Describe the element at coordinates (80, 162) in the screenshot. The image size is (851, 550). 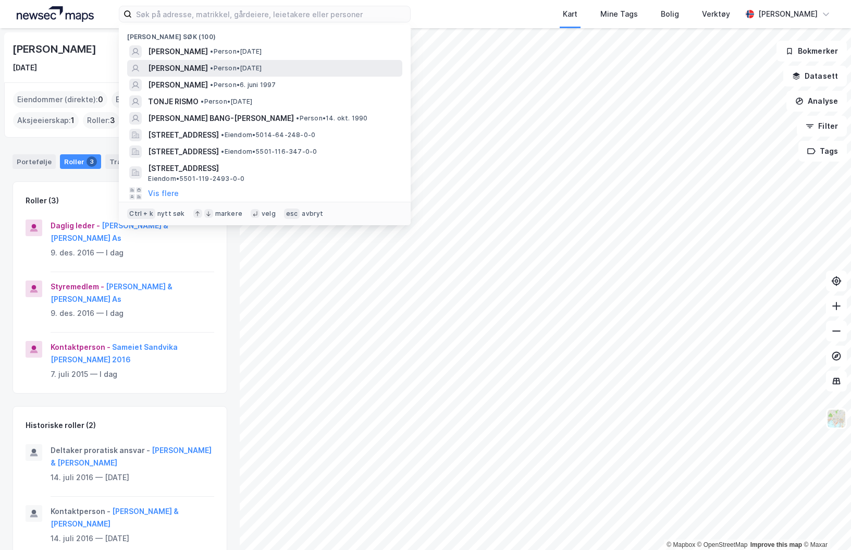
I see `div: Roller` at that location.